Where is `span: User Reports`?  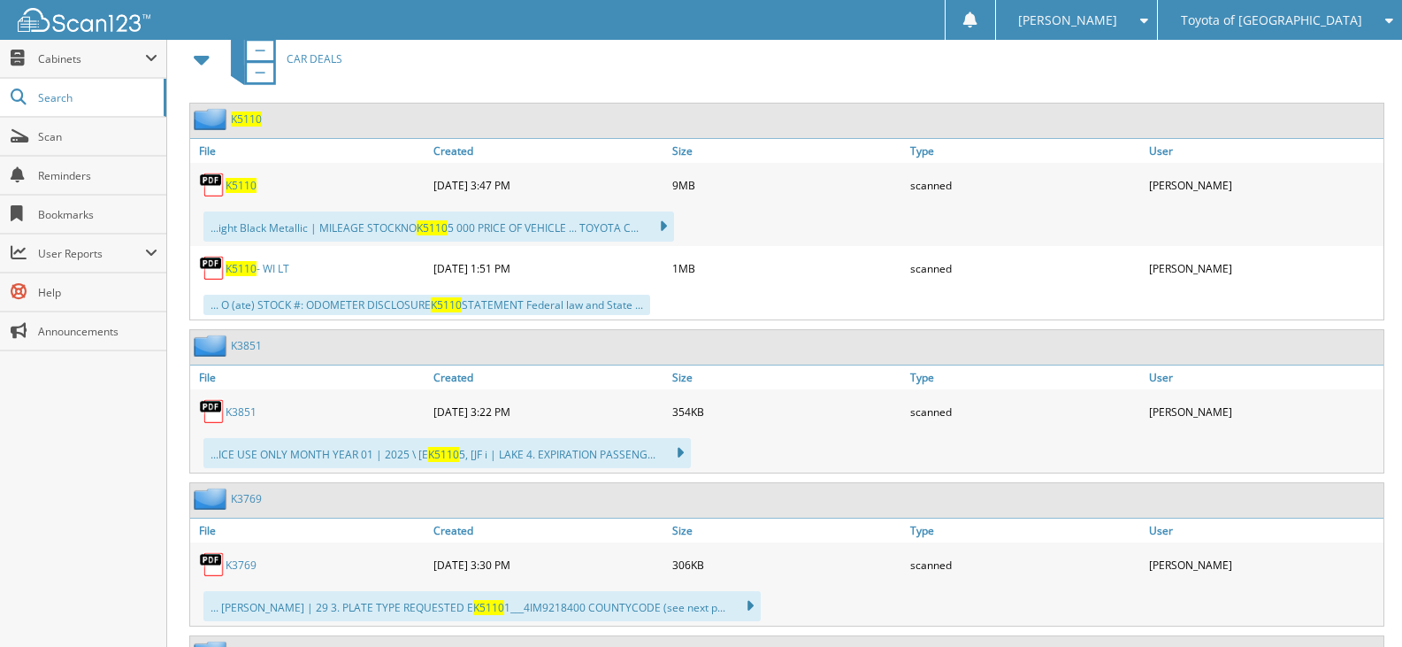
span: User Reports is located at coordinates (91, 253).